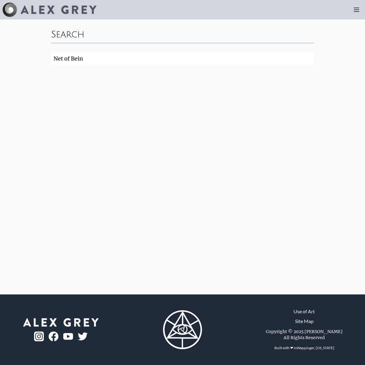  What do you see at coordinates (54, 337) in the screenshot?
I see `img: fb-logo.png` at bounding box center [54, 337].